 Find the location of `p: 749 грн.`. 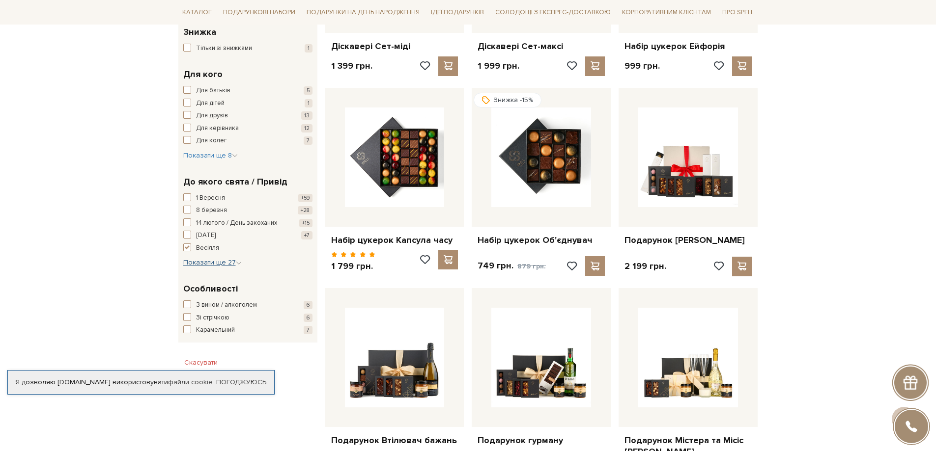

p: 749 грн. is located at coordinates (511, 266).